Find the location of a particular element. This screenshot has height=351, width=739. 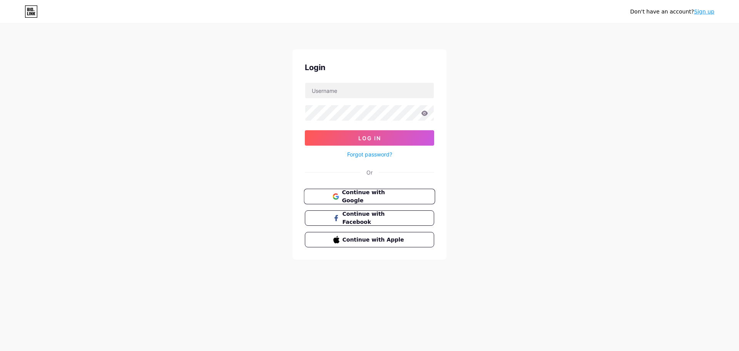

a: Forgot password? is located at coordinates (369, 154).